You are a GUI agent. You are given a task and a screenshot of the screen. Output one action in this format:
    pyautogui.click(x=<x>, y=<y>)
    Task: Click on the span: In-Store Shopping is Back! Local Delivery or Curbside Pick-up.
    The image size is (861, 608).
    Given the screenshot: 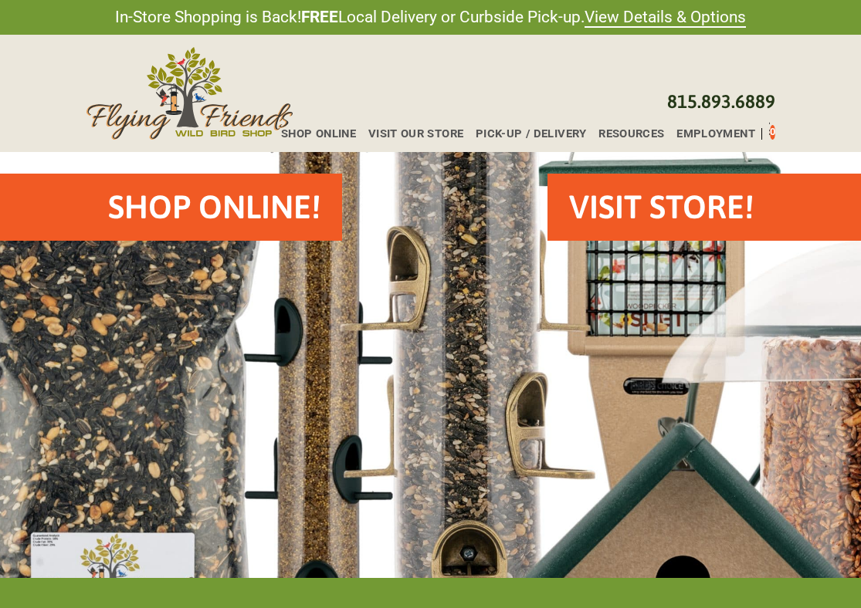 What is the action you would take?
    pyautogui.click(x=430, y=17)
    